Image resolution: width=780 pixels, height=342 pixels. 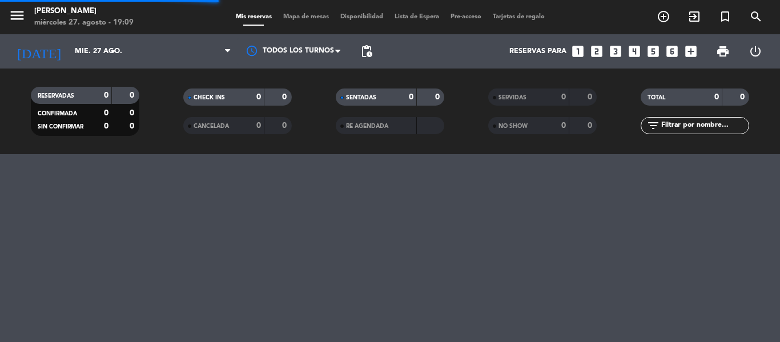 What do you see at coordinates (17, 15) in the screenshot?
I see `i: menu` at bounding box center [17, 15].